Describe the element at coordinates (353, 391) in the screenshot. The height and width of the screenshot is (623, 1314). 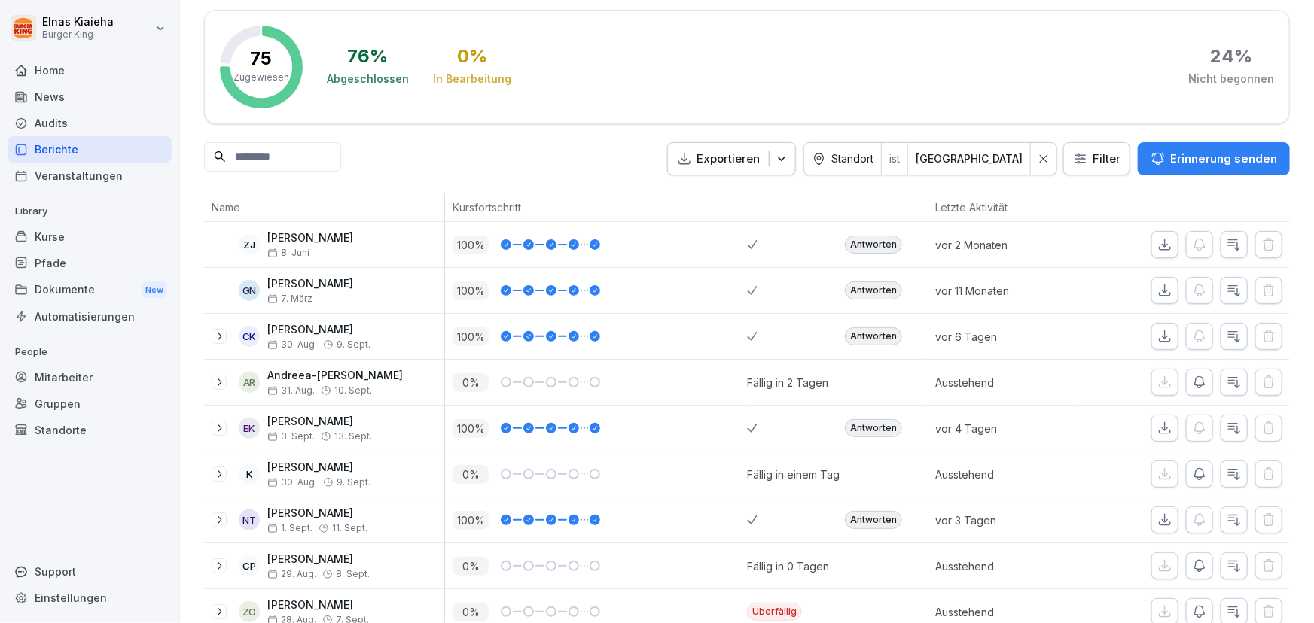
I see `span: 10. Sept.` at that location.